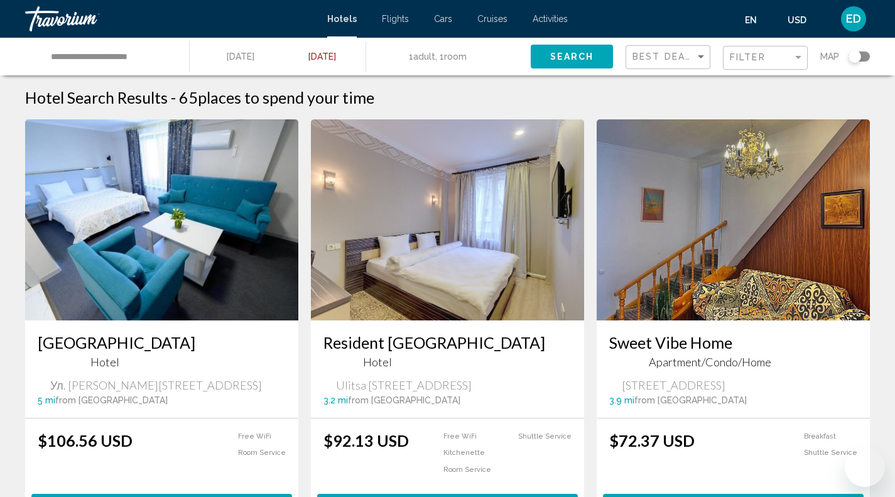 The image size is (895, 497). I want to click on button: Search, so click(572, 56).